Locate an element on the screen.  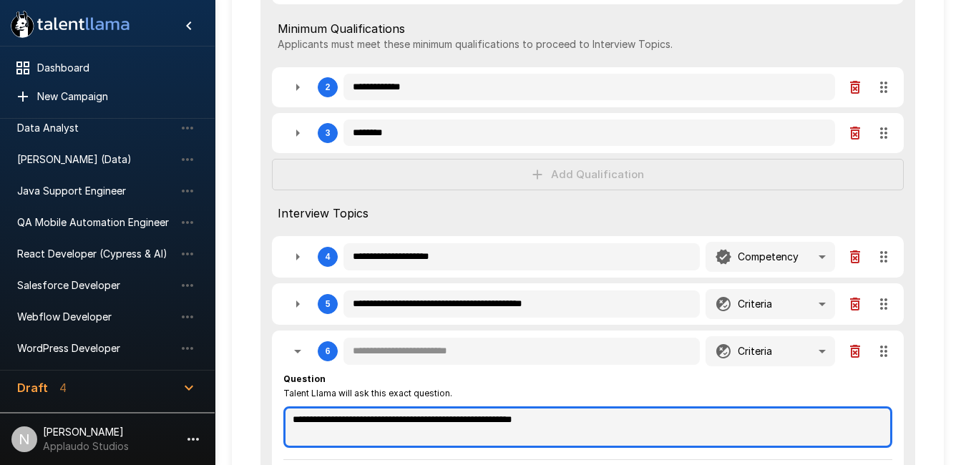
span: Talent Llama will ask this exact question. is located at coordinates (368, 394).